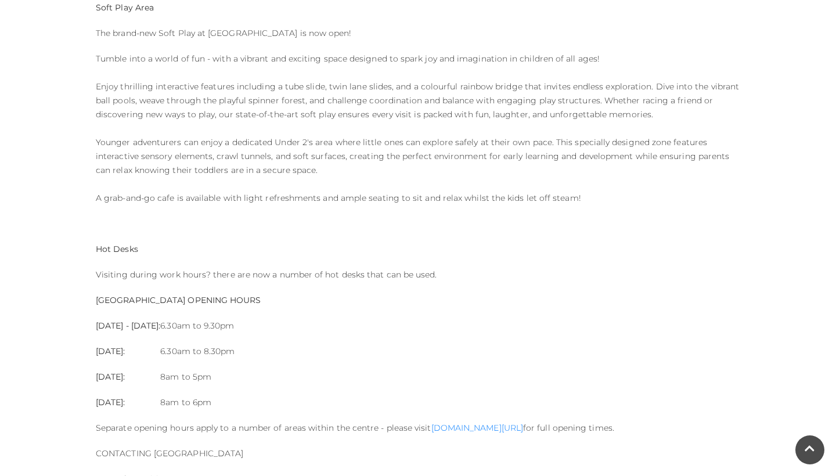  What do you see at coordinates (418, 128) in the screenshot?
I see `p: Tumble into a world of fun - with a vibrant and exciting space designed to spark joy and imaginat...` at bounding box center [418, 128].